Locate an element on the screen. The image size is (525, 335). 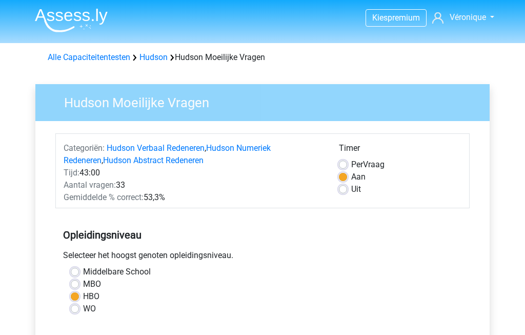
div: Timer is located at coordinates (400, 150).